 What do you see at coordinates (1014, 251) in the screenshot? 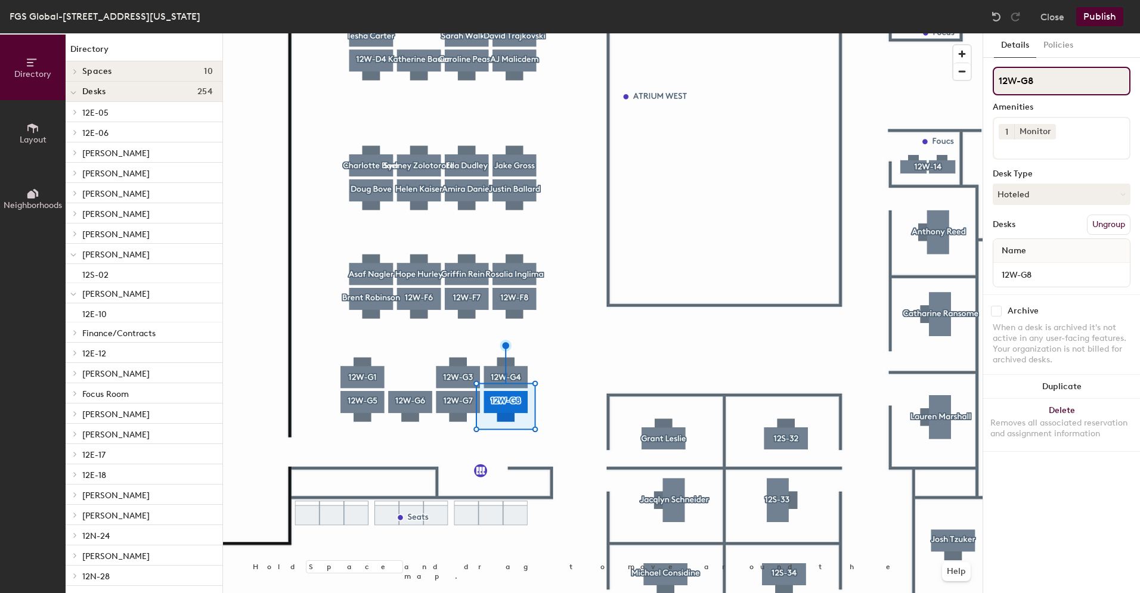
I see `span: Name` at bounding box center [1014, 251].